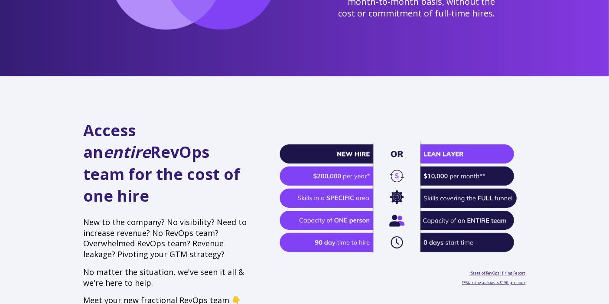  I want to click on p: New to the company? No visibility? Need to increase revenue? No RevOps team? Overwhelmed RevOps t..., so click(167, 238).